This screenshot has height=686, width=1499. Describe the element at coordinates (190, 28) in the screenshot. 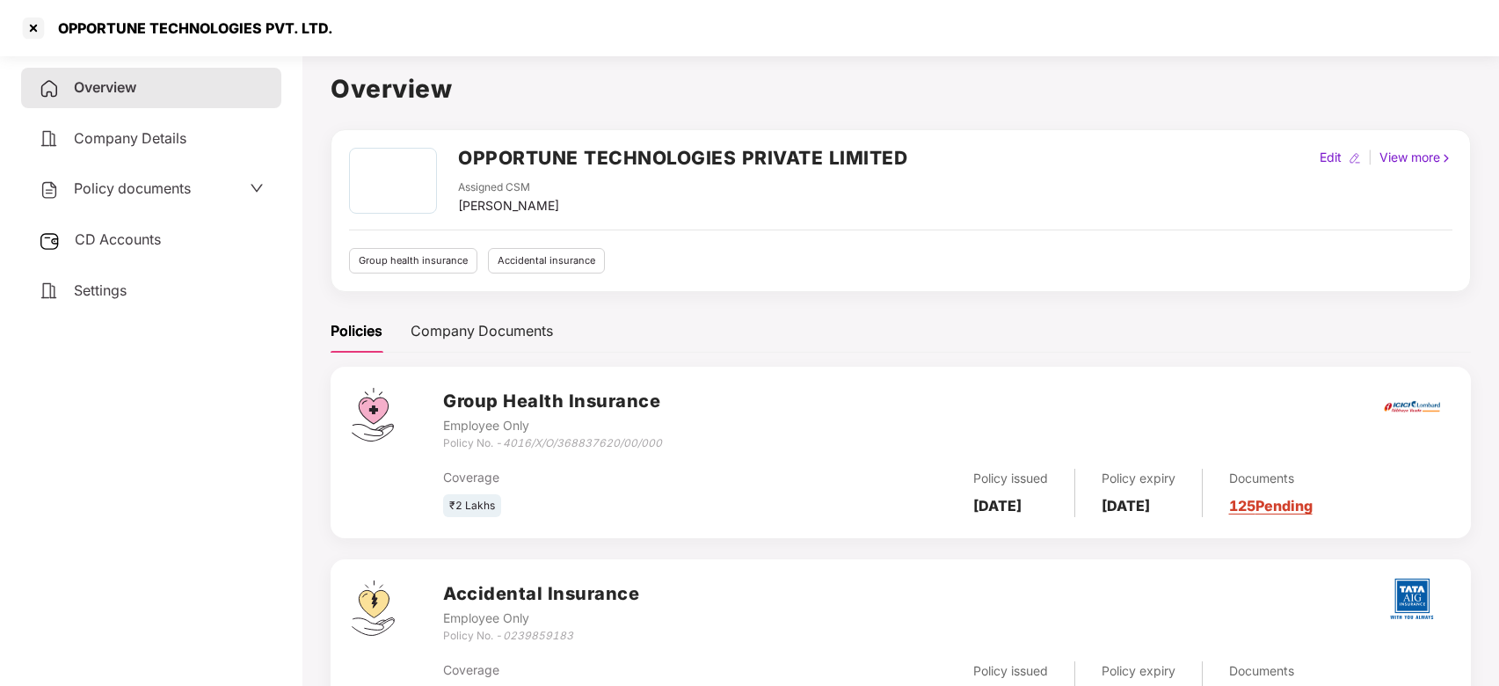

I see `div: OPPORTUNE TECHNOLOGIES PVT. LTD.` at that location.